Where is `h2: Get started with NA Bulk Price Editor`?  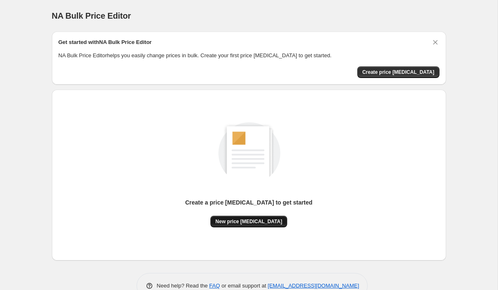 h2: Get started with NA Bulk Price Editor is located at coordinates (105, 42).